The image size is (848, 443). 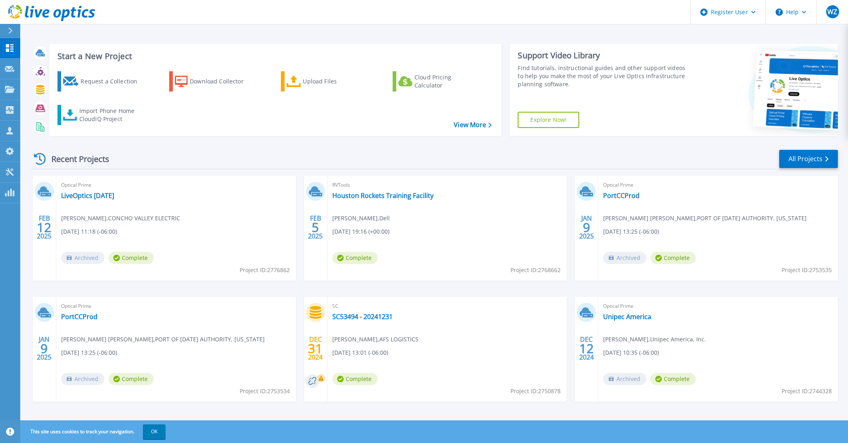 I want to click on a: Explore Now!, so click(x=549, y=120).